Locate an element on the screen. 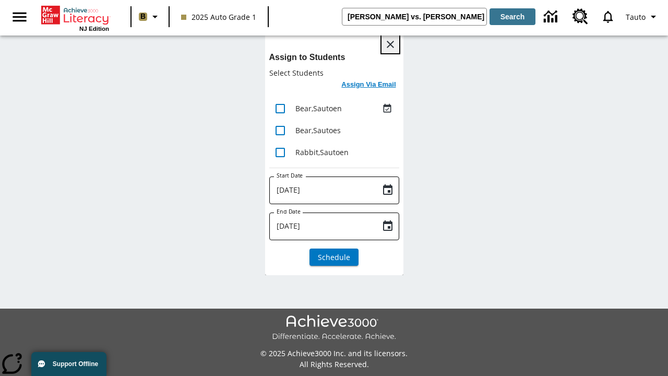 This screenshot has width=668, height=376. button: Assigned Aug 18 to Aug 18 is located at coordinates (387, 109).